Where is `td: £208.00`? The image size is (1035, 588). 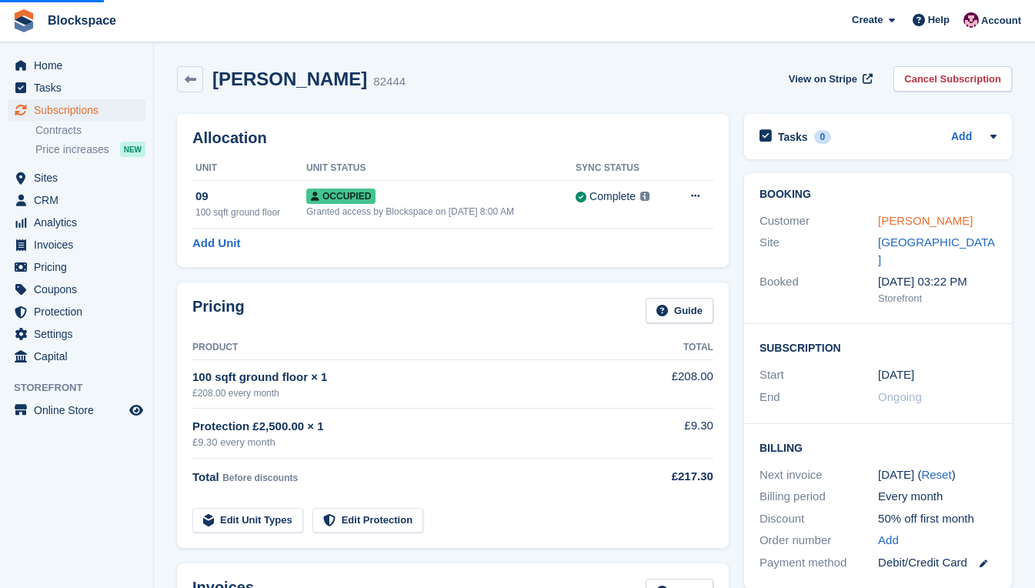
td: £208.00 is located at coordinates (674, 383).